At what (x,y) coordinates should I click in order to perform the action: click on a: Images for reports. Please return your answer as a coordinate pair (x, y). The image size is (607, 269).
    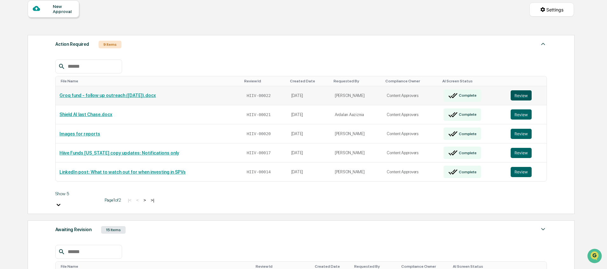
    Looking at the image, I should click on (80, 134).